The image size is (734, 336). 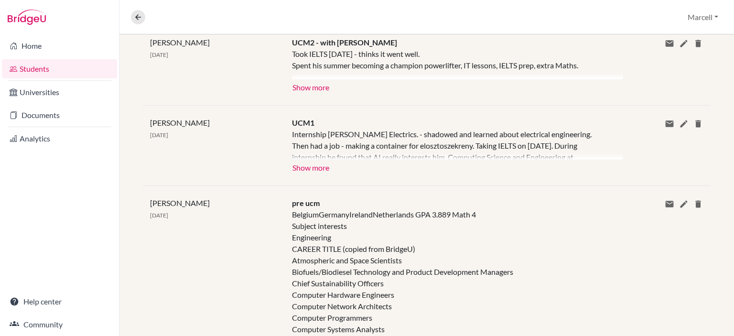 I want to click on img: Bridge-U, so click(x=27, y=17).